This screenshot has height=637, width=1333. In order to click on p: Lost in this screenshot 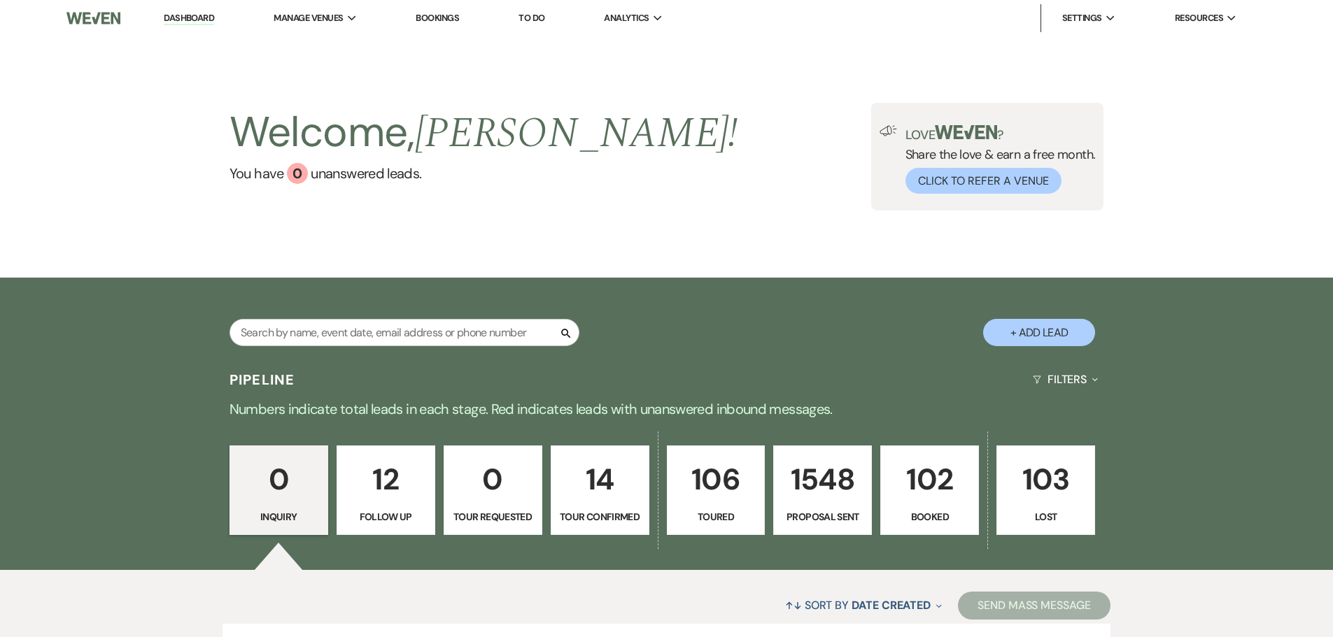, I will do `click(1045, 517)`.